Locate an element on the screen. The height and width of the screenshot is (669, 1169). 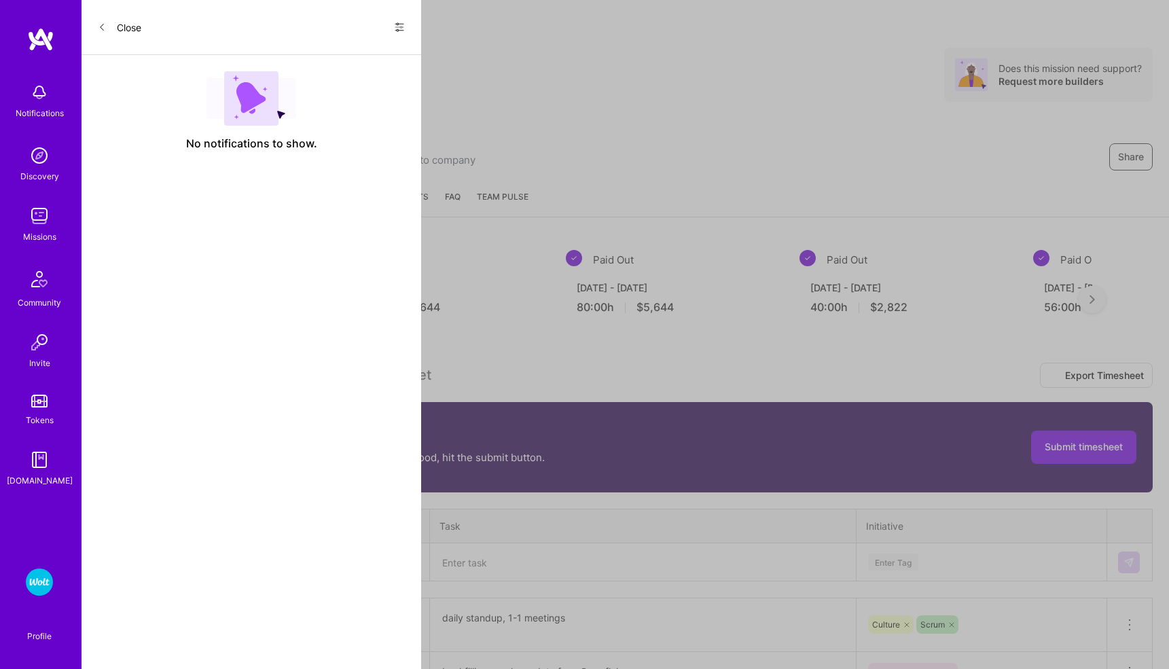
div: Missions is located at coordinates (39, 236).